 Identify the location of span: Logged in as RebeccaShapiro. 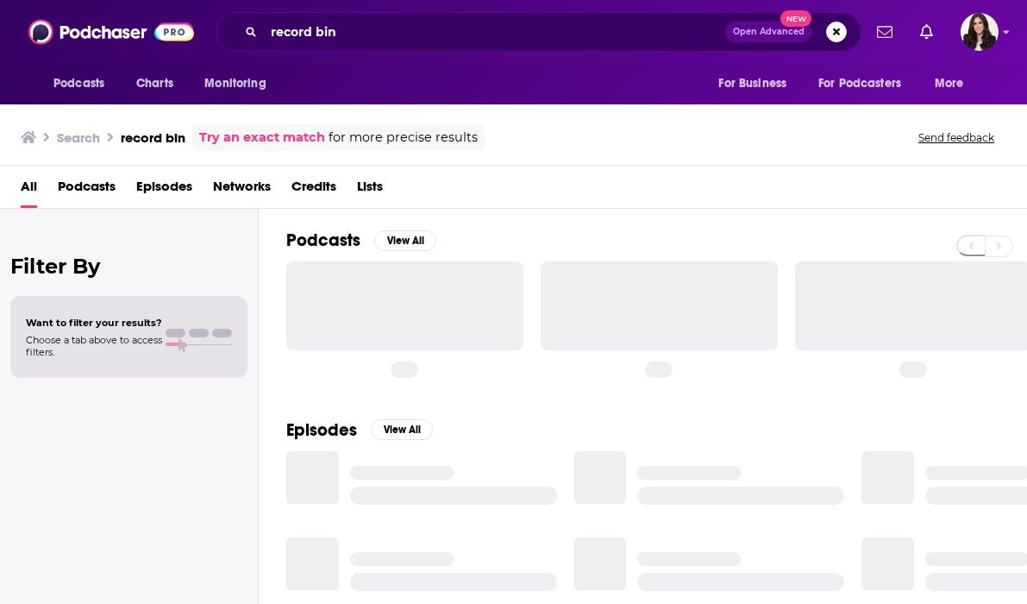
(980, 32).